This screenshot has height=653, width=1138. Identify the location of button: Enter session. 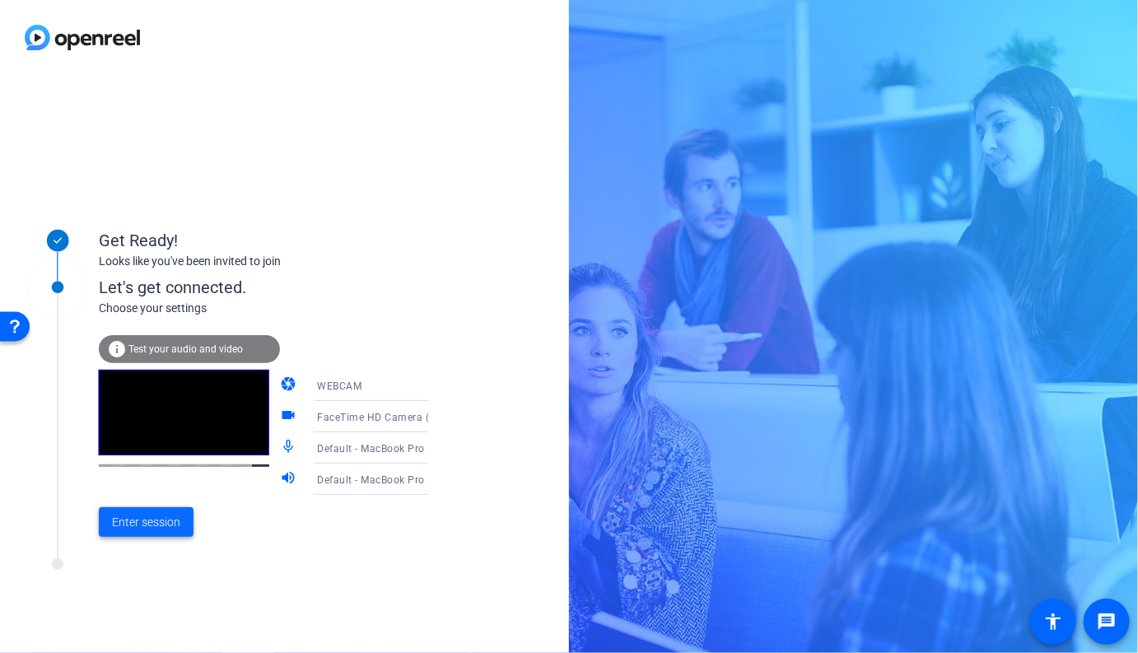
(146, 522).